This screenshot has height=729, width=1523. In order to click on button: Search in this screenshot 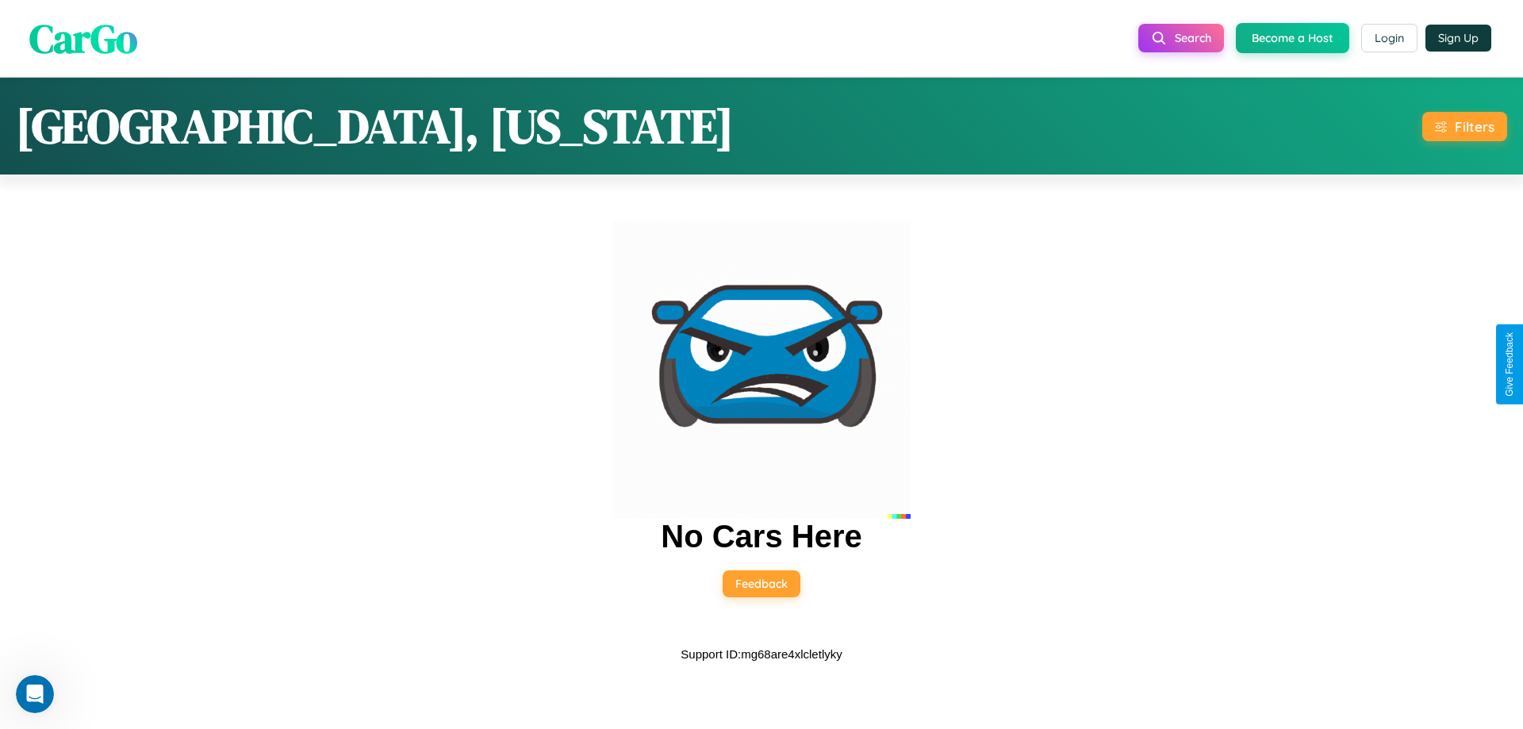, I will do `click(1181, 38)`.